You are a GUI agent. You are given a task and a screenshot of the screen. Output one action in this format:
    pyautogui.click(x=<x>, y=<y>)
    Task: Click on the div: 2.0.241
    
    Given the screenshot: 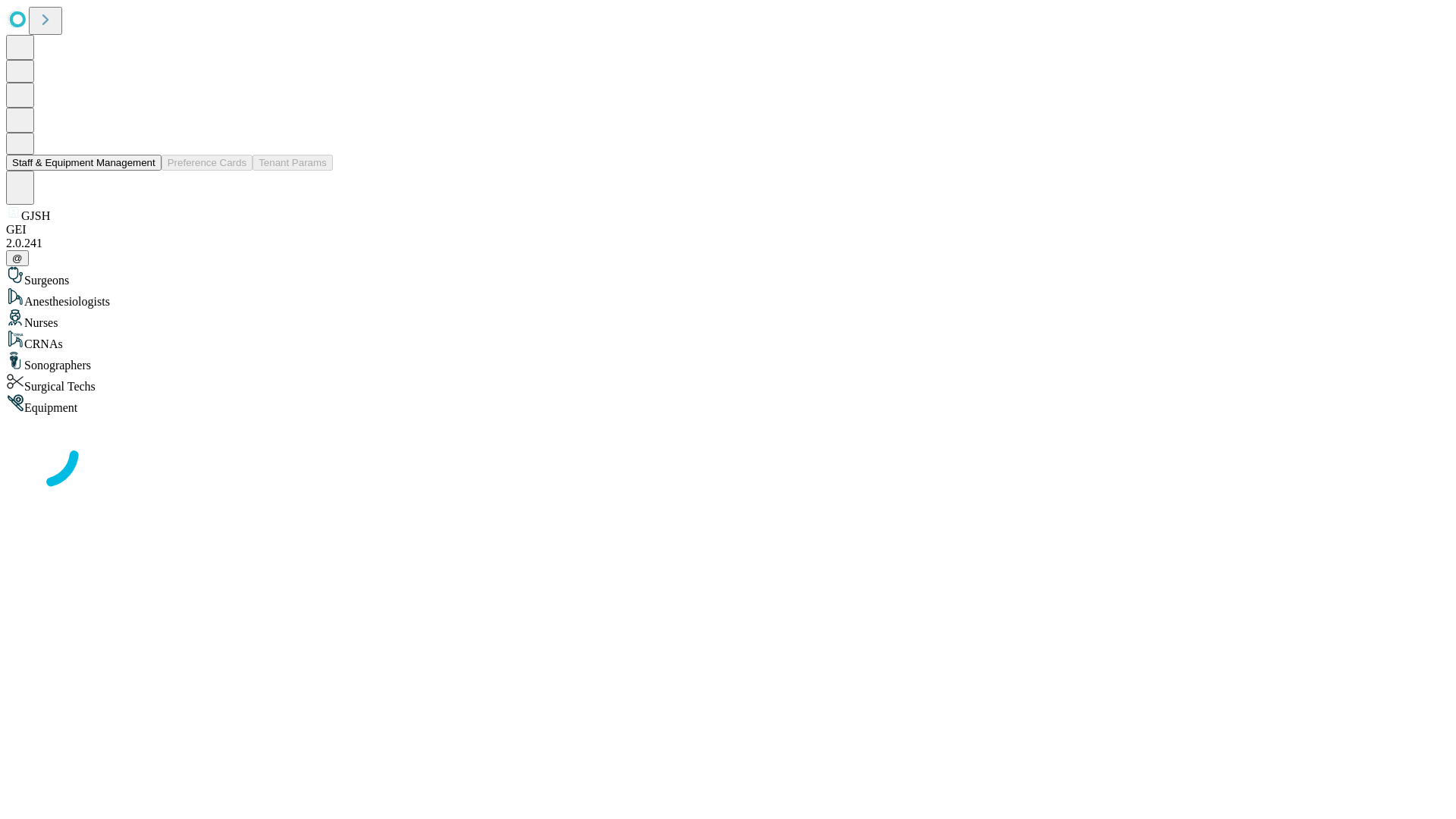 What is the action you would take?
    pyautogui.click(x=728, y=243)
    